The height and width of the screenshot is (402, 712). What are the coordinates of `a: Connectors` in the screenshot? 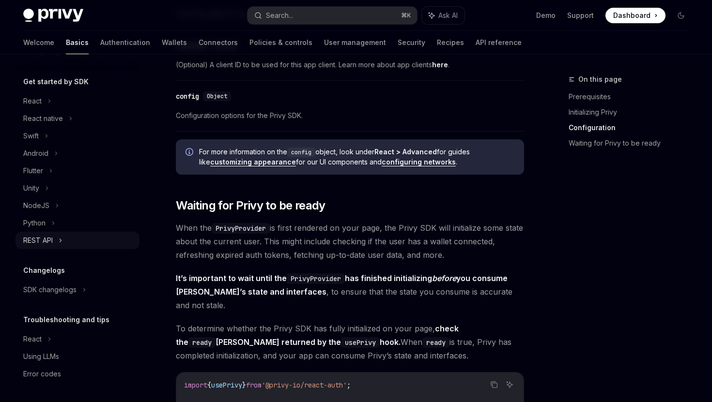 It's located at (218, 43).